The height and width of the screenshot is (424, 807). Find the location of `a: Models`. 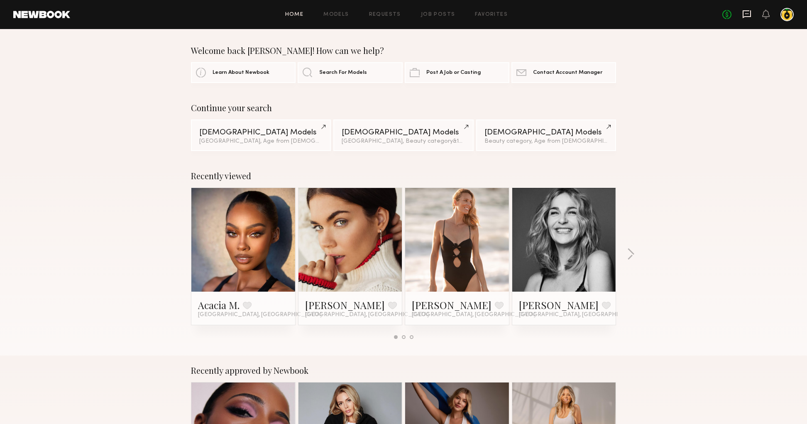

a: Models is located at coordinates (336, 15).